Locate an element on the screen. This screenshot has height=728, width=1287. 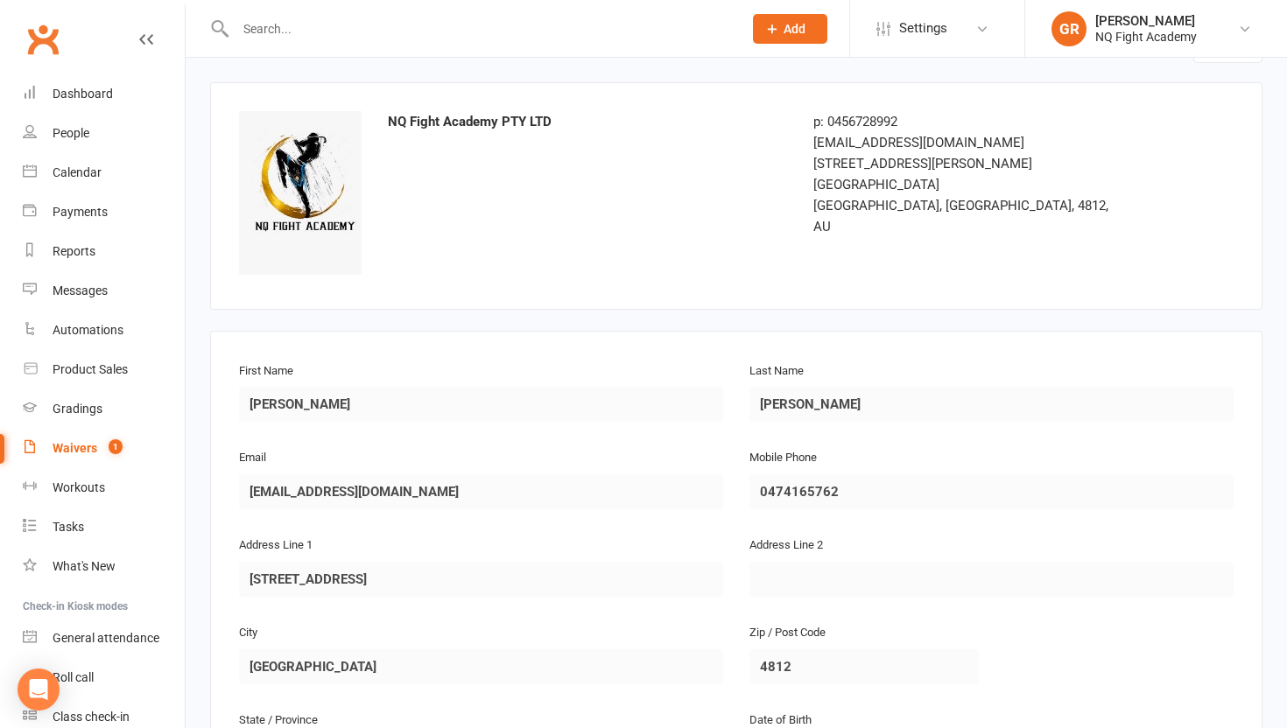
div: Roll call is located at coordinates (73, 677).